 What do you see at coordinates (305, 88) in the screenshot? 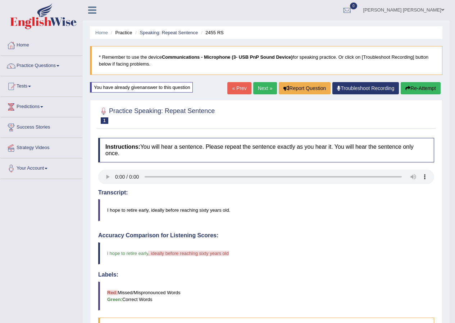
I see `button: Report Question` at bounding box center [305, 88].